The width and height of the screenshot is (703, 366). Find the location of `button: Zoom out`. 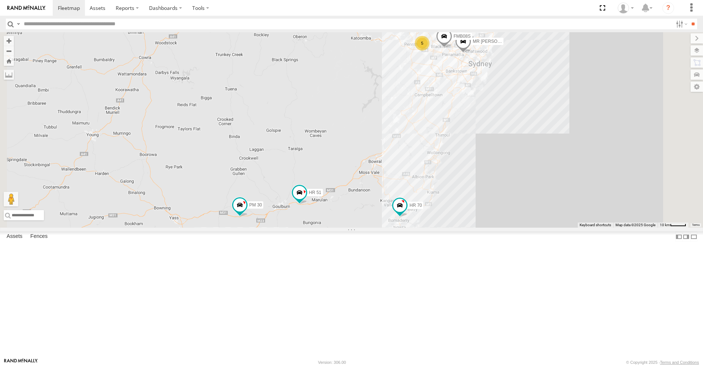

button: Zoom out is located at coordinates (9, 51).